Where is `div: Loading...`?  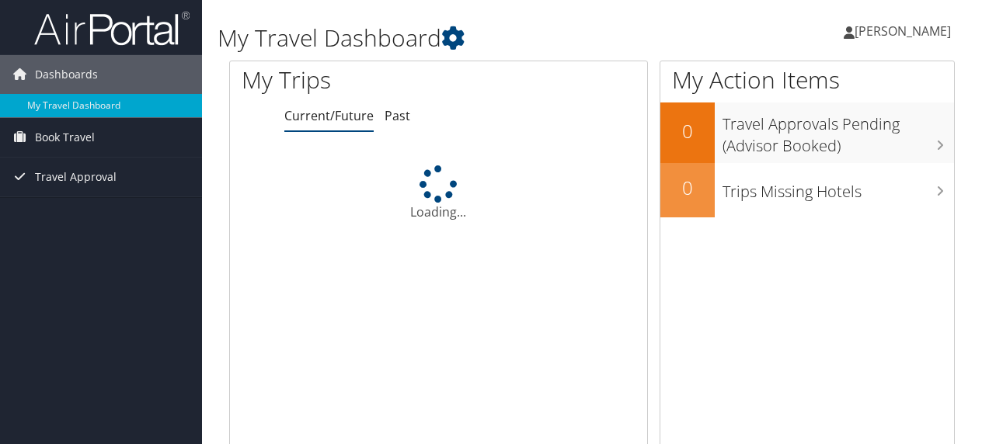
div: Loading... is located at coordinates (438, 193).